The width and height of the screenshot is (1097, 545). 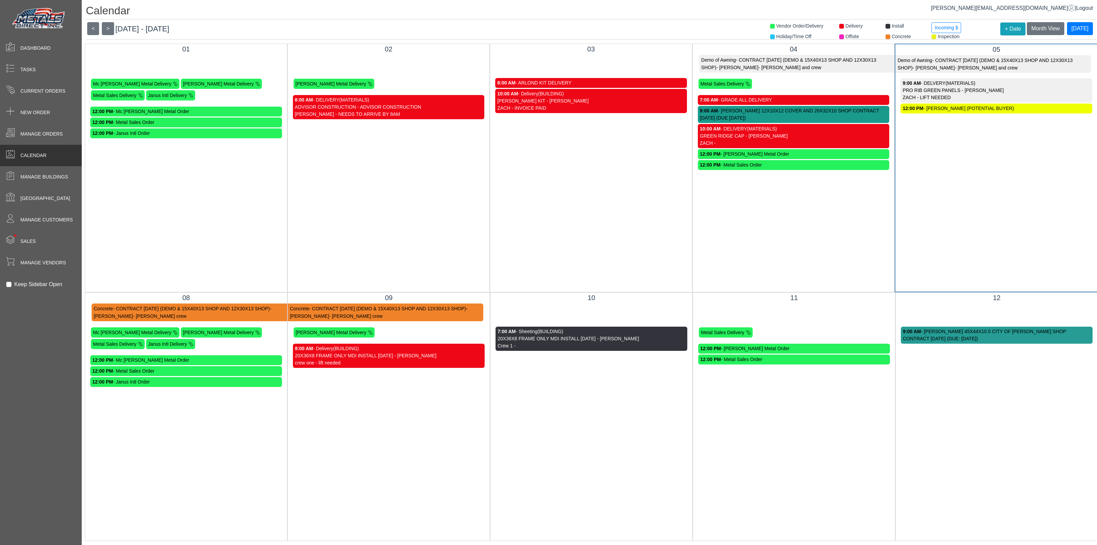 What do you see at coordinates (35, 112) in the screenshot?
I see `span: New Order` at bounding box center [35, 112].